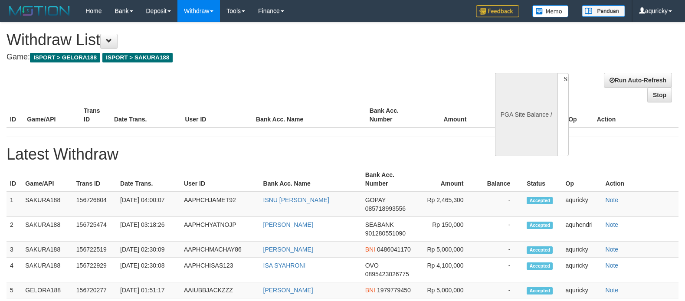 This screenshot has height=301, width=685. I want to click on td: 4, so click(14, 270).